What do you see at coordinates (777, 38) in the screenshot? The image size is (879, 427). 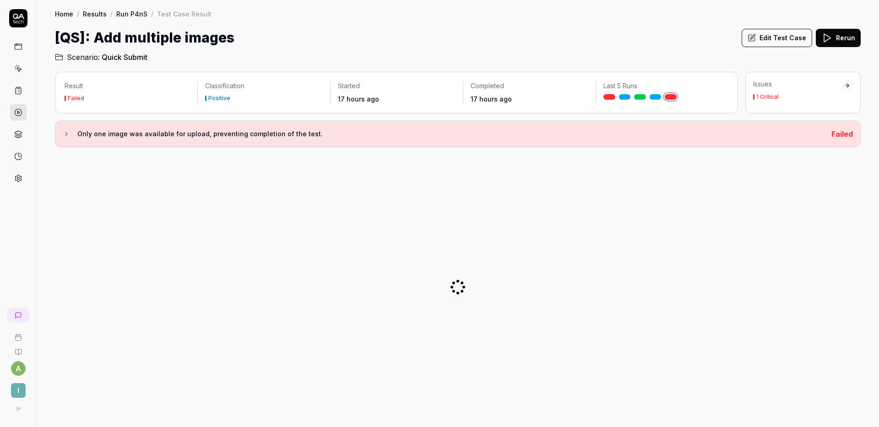 I see `button: Edit Test Case` at bounding box center [777, 38].